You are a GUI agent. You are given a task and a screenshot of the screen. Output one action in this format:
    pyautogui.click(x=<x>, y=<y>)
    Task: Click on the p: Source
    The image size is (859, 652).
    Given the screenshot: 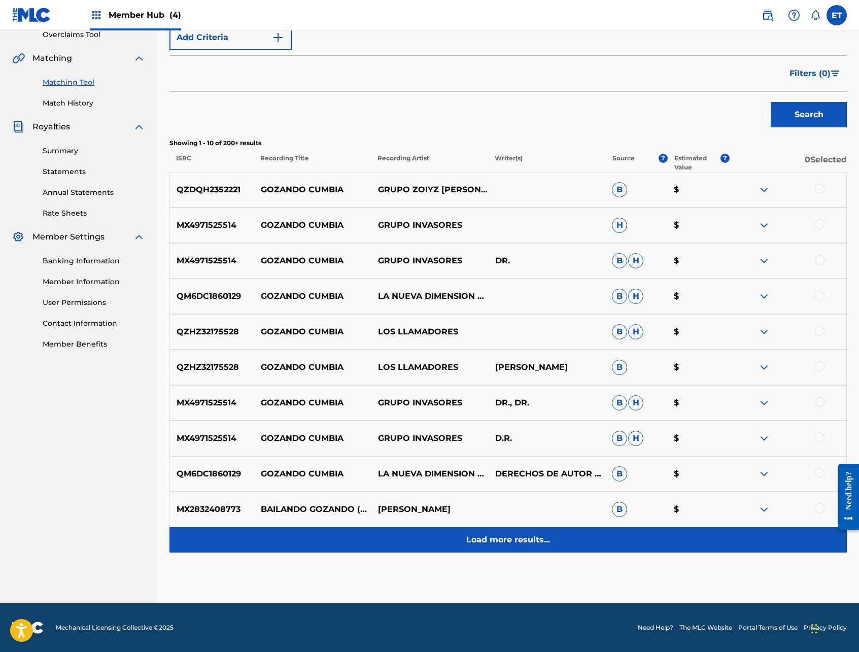 What is the action you would take?
    pyautogui.click(x=623, y=163)
    